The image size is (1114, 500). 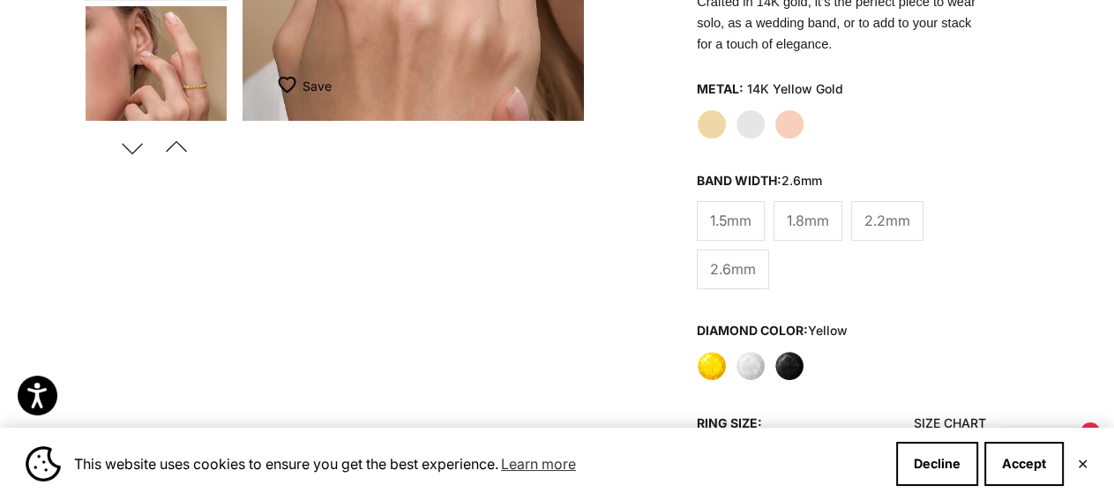 I want to click on a: Size Chart, so click(x=950, y=422).